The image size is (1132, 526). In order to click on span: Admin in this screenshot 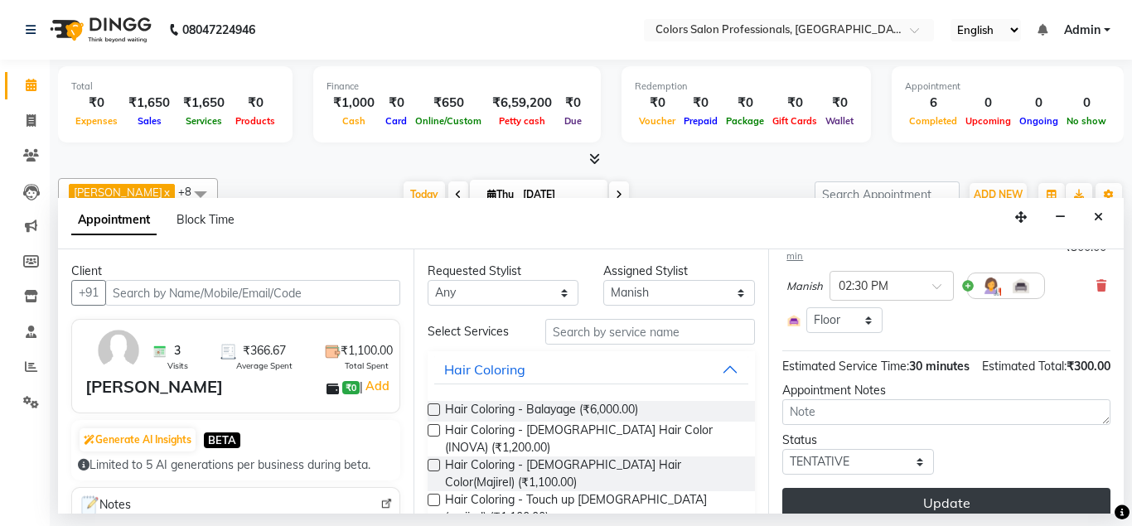, I will do `click(1082, 30)`.